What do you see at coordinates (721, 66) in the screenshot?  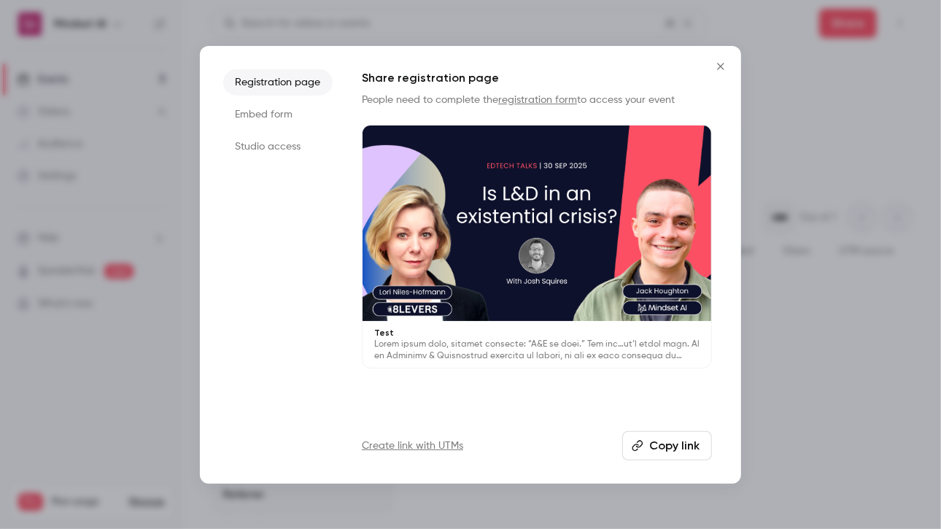 I see `button: Close` at bounding box center [721, 66].